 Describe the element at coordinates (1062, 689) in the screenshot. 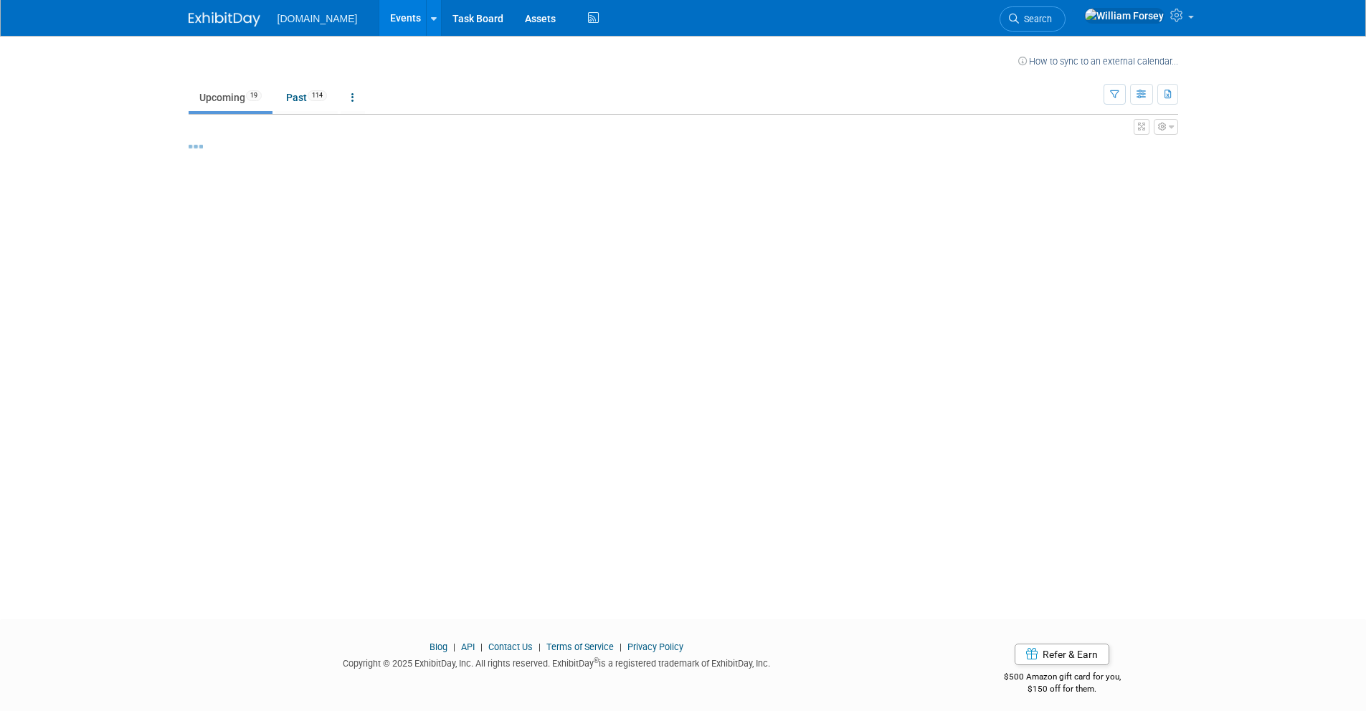

I see `div: $150 off for them.` at that location.